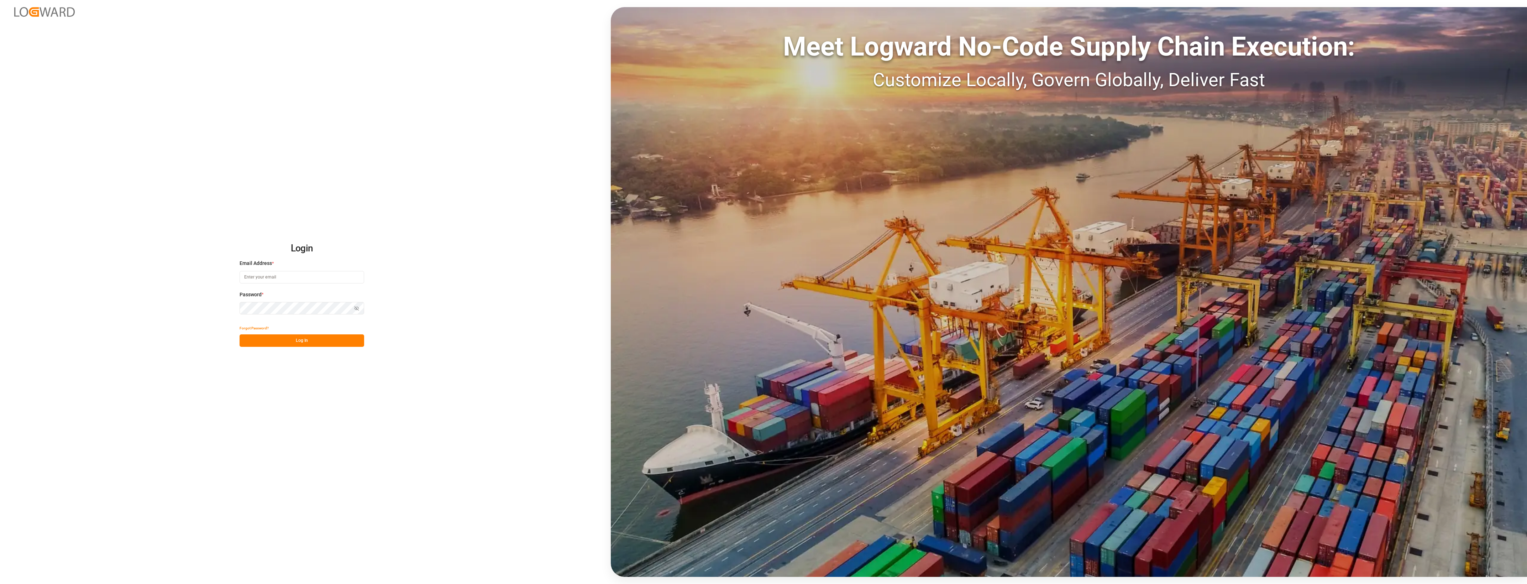 The width and height of the screenshot is (1527, 584). What do you see at coordinates (1069, 46) in the screenshot?
I see `div: Meet Logward No-Code Supply Chain Execution:` at bounding box center [1069, 46].